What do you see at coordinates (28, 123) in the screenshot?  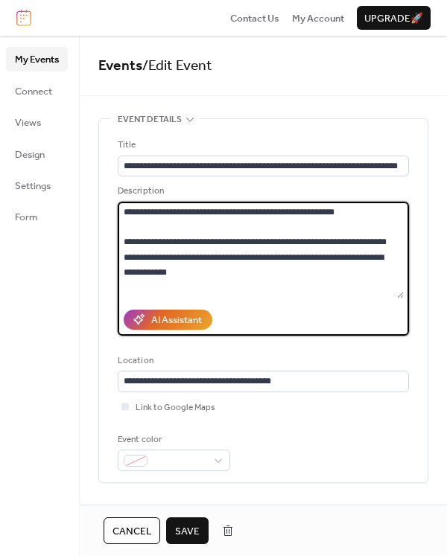 I see `span: Views` at bounding box center [28, 123].